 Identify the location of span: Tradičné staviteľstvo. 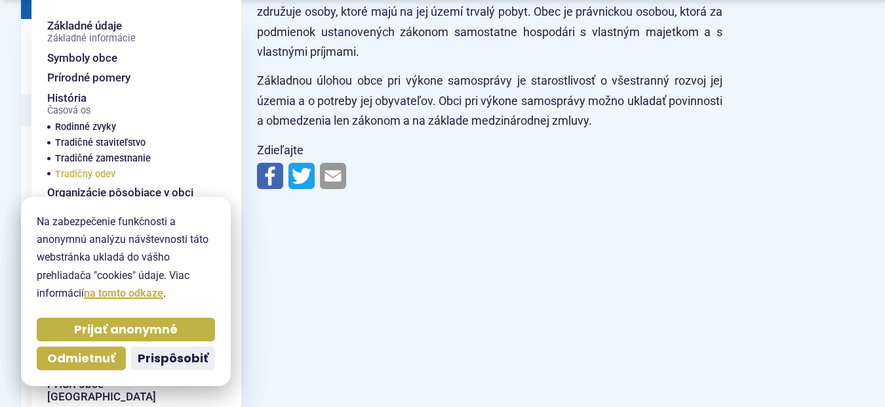
(100, 143).